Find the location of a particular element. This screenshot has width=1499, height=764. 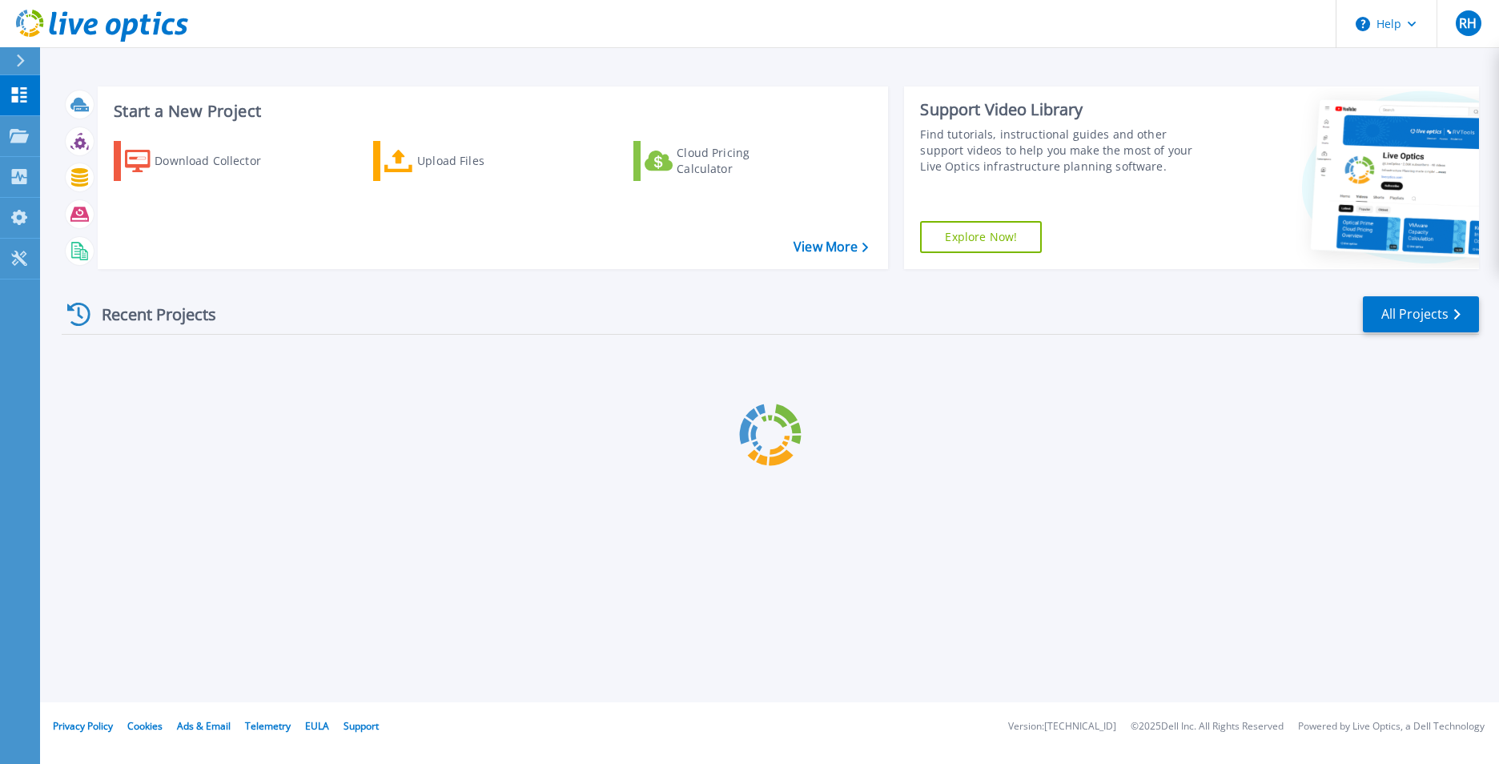

a: Ads & Email is located at coordinates (203, 725).